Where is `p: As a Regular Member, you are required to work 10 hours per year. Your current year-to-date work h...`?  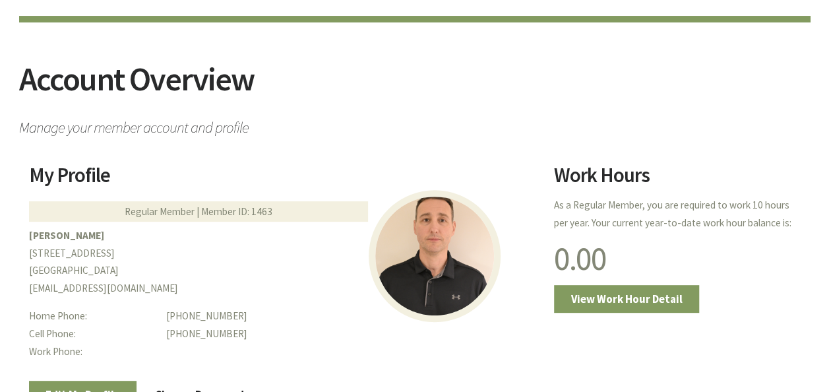
p: As a Regular Member, you are required to work 10 hours per year. Your current year-to-date work h... is located at coordinates (677, 214).